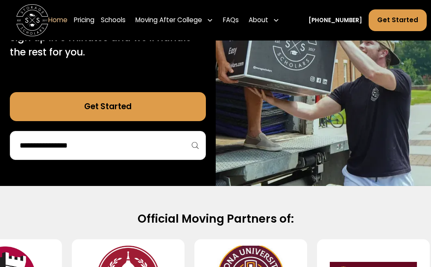 Image resolution: width=431 pixels, height=267 pixels. I want to click on h2: Official Moving Partners of:, so click(215, 219).